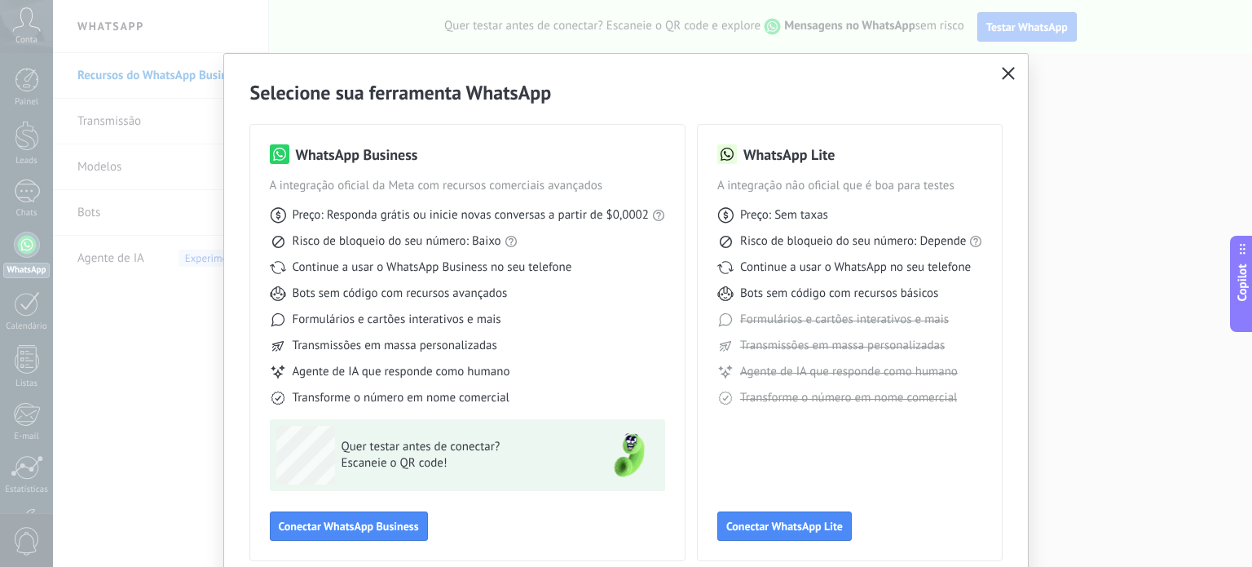  What do you see at coordinates (1243, 282) in the screenshot?
I see `span: Copilot` at bounding box center [1243, 282].